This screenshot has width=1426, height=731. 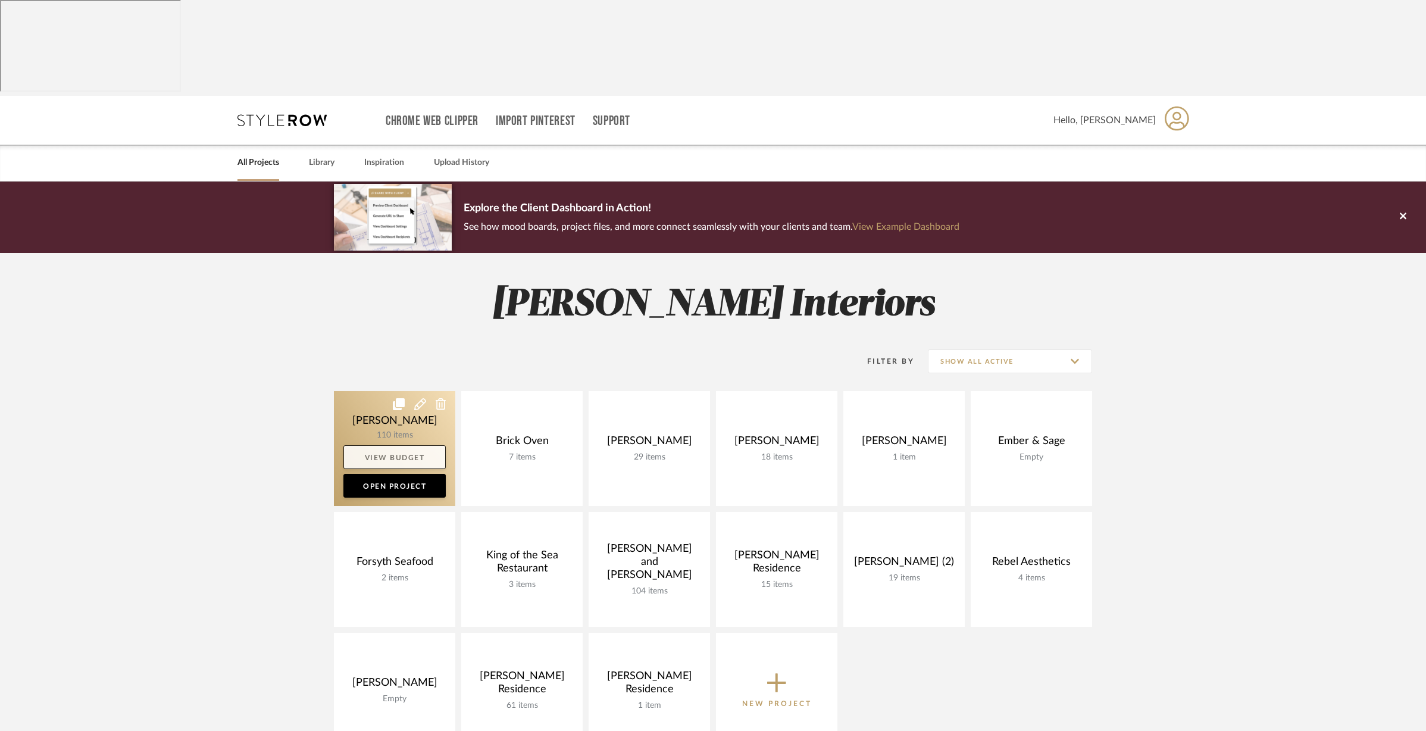 I want to click on a: All Projects, so click(x=258, y=162).